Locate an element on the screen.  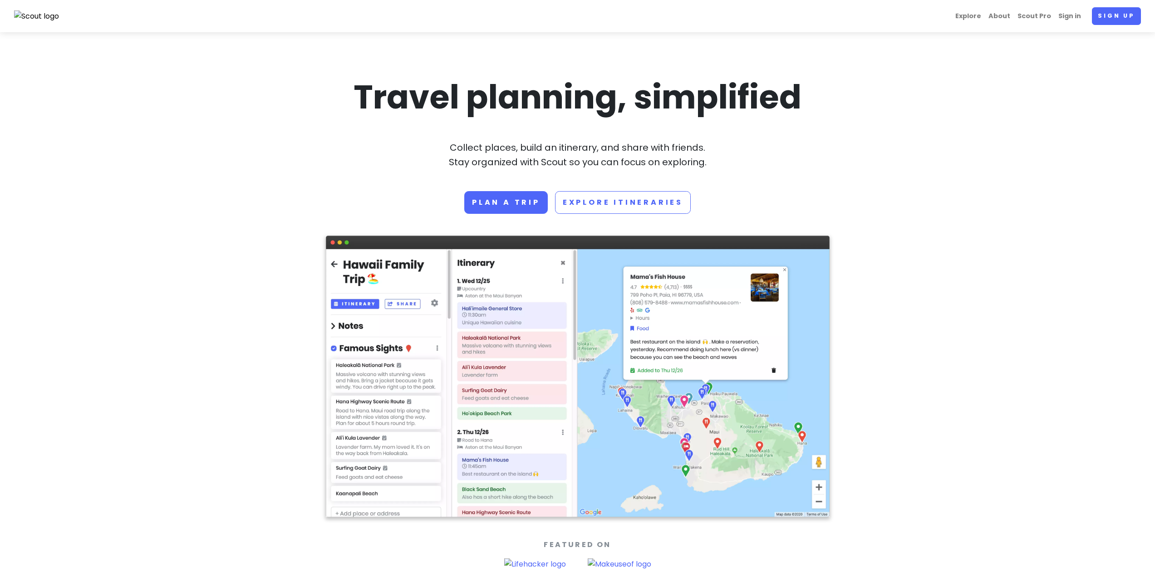
img: Lifehacker logo is located at coordinates (535, 564).